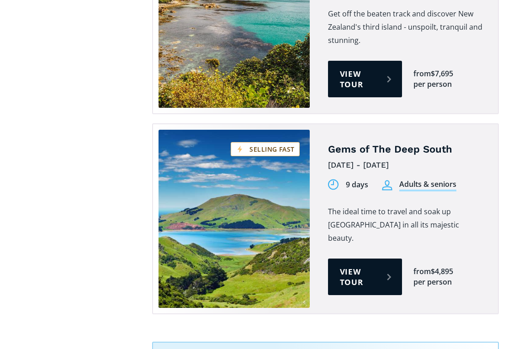 The width and height of the screenshot is (508, 349). Describe the element at coordinates (442, 74) in the screenshot. I see `div: $7,695` at that location.